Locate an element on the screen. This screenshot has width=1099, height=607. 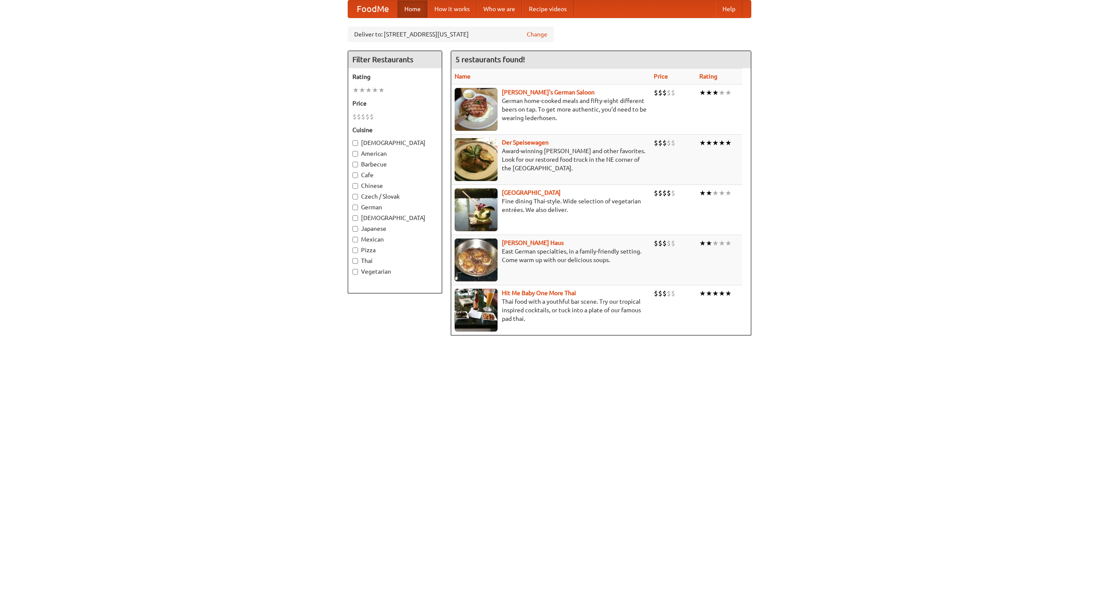
p: Fine dining Thai-style. Wide selection of vegetarian entrées. We also deliver. is located at coordinates (551, 206).